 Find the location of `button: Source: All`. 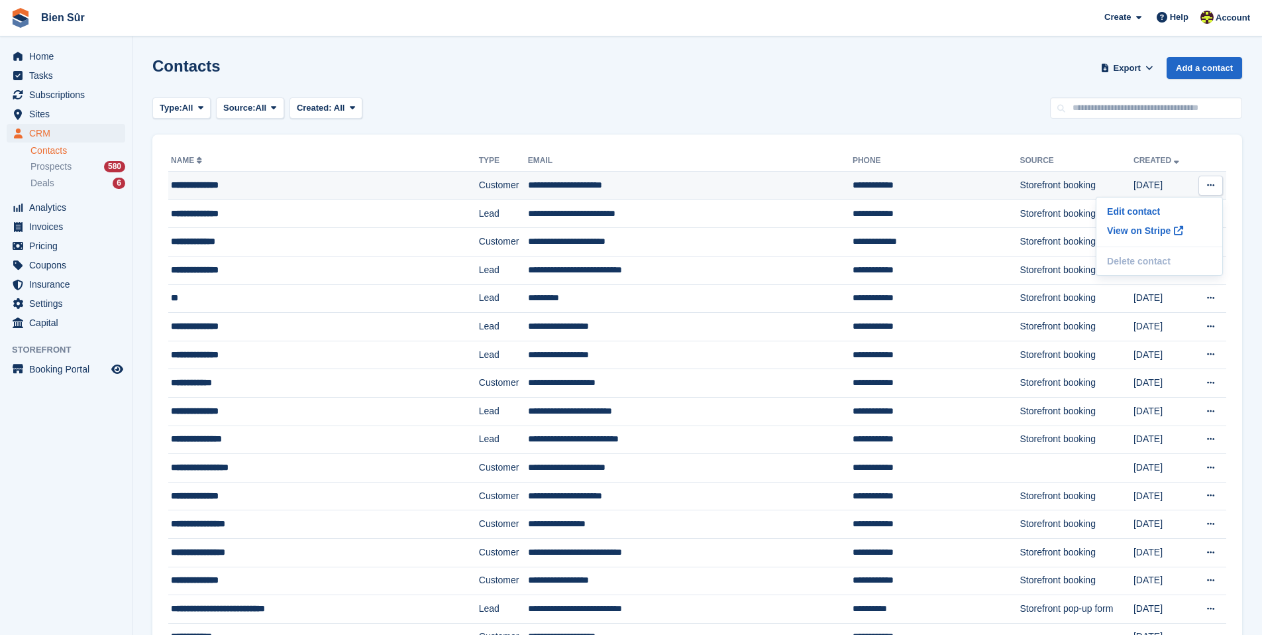

button: Source: All is located at coordinates (250, 108).